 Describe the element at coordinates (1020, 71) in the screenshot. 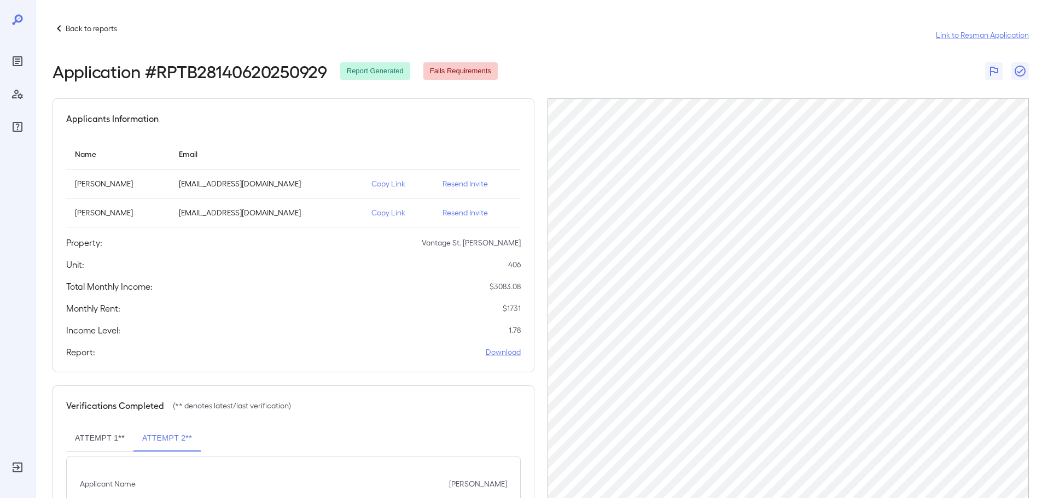

I see `button: Close Report` at that location.